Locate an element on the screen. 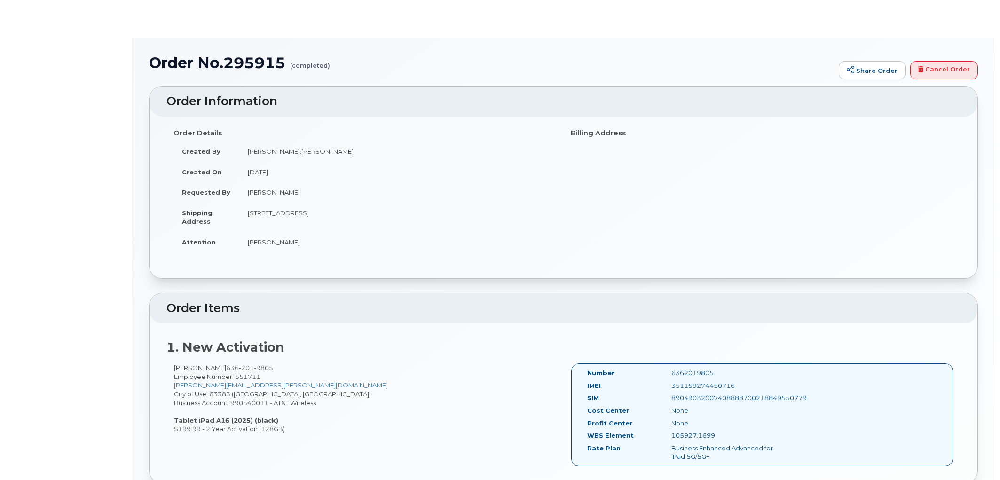 Image resolution: width=1000 pixels, height=480 pixels. div: 105927.1699 is located at coordinates (723, 435).